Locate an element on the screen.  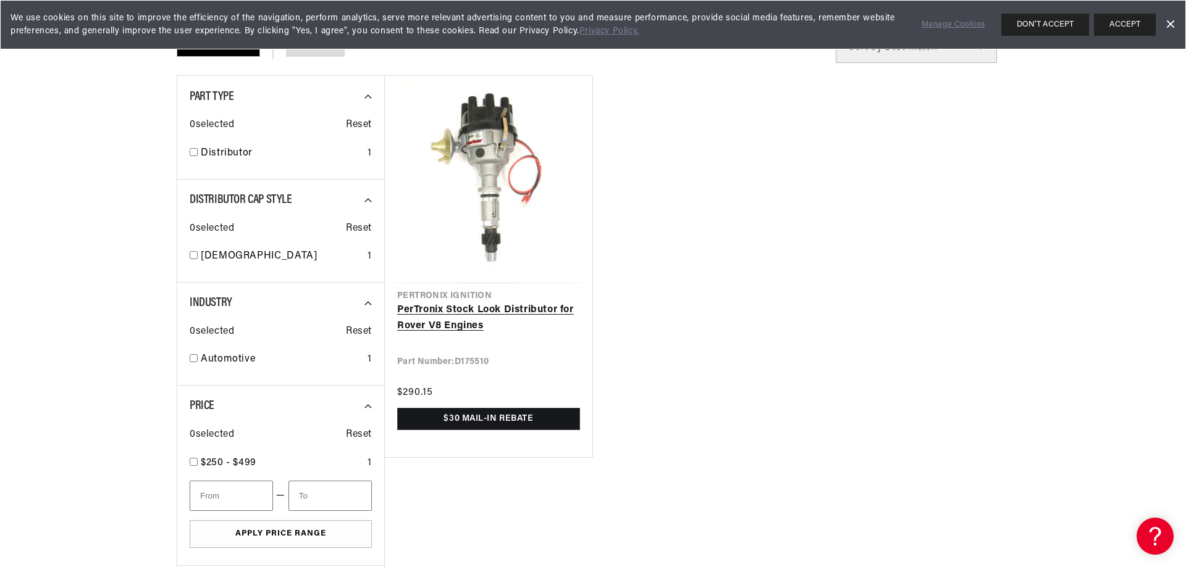
input: From is located at coordinates (231, 496).